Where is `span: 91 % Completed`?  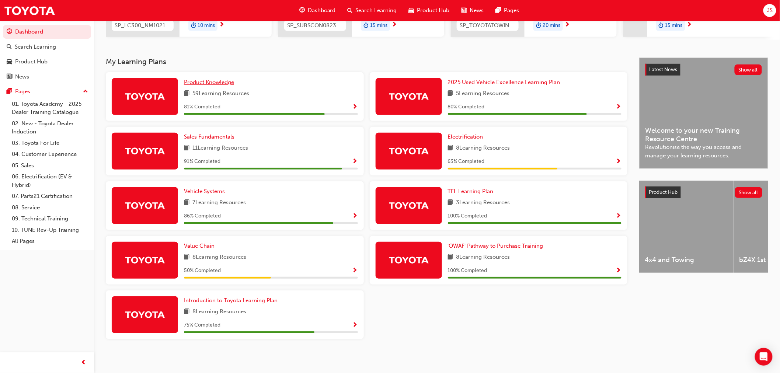 span: 91 % Completed is located at coordinates (202, 162).